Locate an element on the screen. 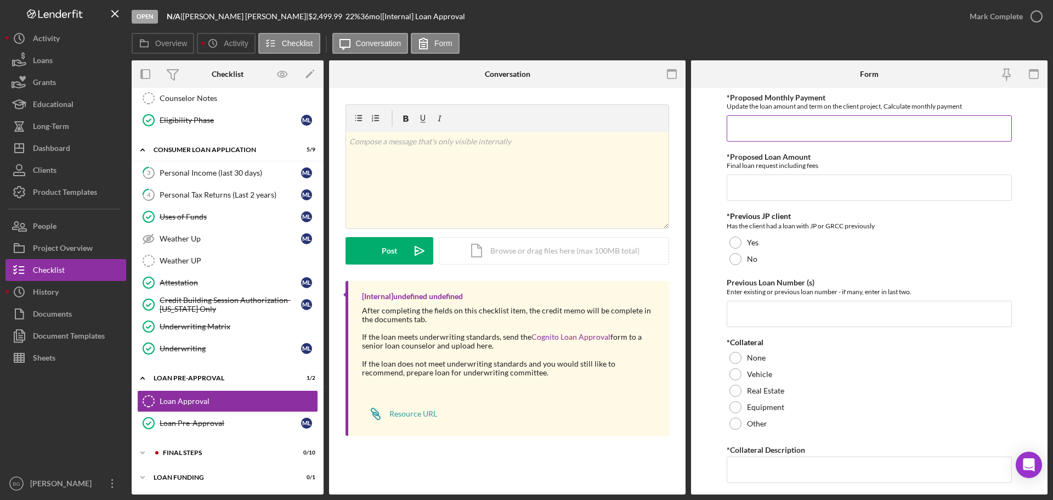 Image resolution: width=1053 pixels, height=500 pixels. div: Underwriting is located at coordinates (230, 348).